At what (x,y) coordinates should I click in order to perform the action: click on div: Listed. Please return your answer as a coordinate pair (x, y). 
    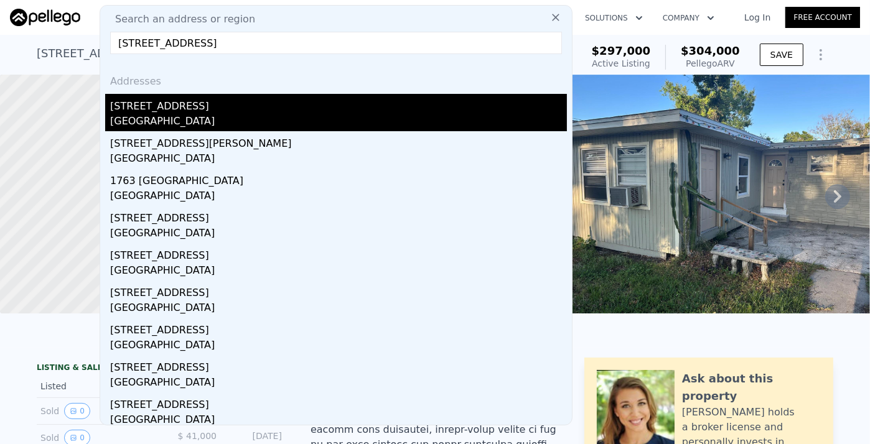
    Looking at the image, I should click on (96, 386).